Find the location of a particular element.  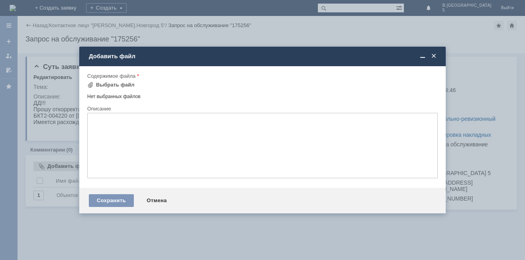

div: Выбрать файл is located at coordinates (115, 85).